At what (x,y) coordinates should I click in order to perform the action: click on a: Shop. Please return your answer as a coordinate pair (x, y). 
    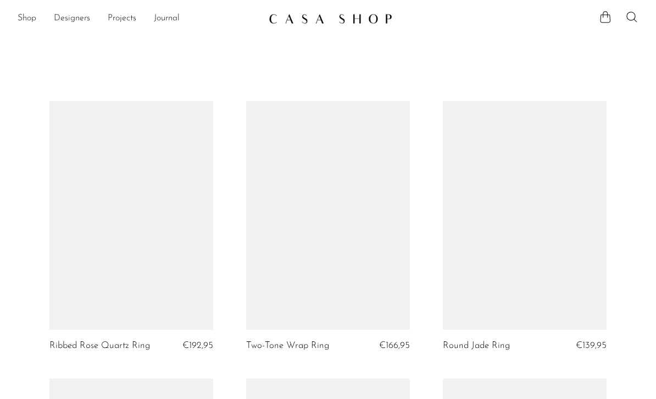
    Looking at the image, I should click on (27, 19).